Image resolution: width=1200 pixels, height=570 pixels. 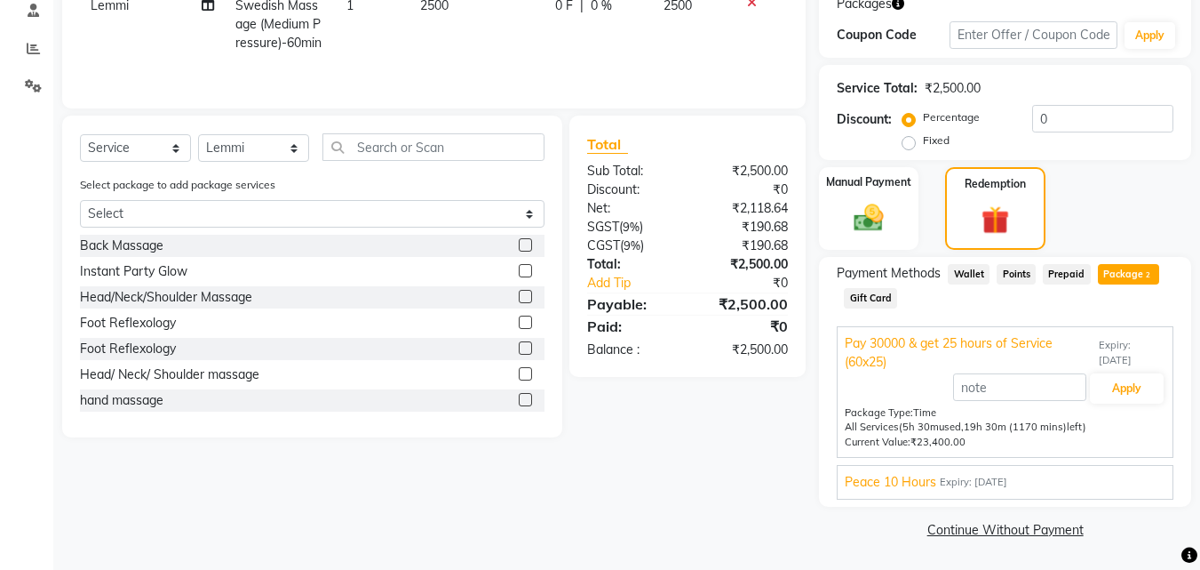 What do you see at coordinates (631, 326) in the screenshot?
I see `div: Paid:` at bounding box center [631, 326].